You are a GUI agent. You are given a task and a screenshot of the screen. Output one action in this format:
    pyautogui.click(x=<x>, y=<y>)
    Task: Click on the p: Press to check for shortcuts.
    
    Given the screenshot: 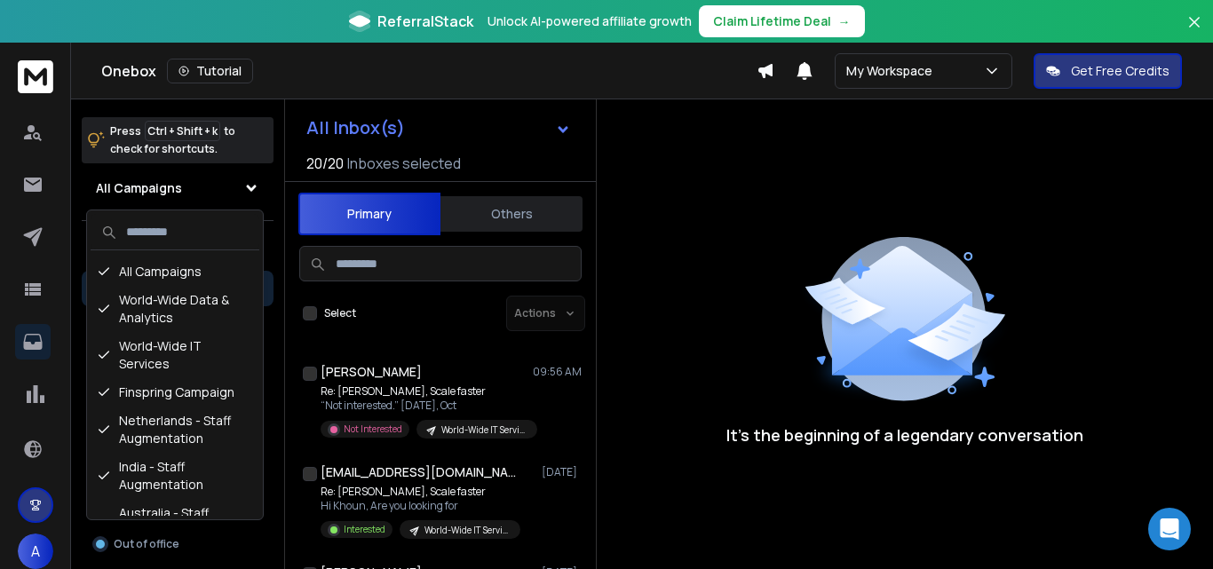 What is the action you would take?
    pyautogui.click(x=172, y=140)
    